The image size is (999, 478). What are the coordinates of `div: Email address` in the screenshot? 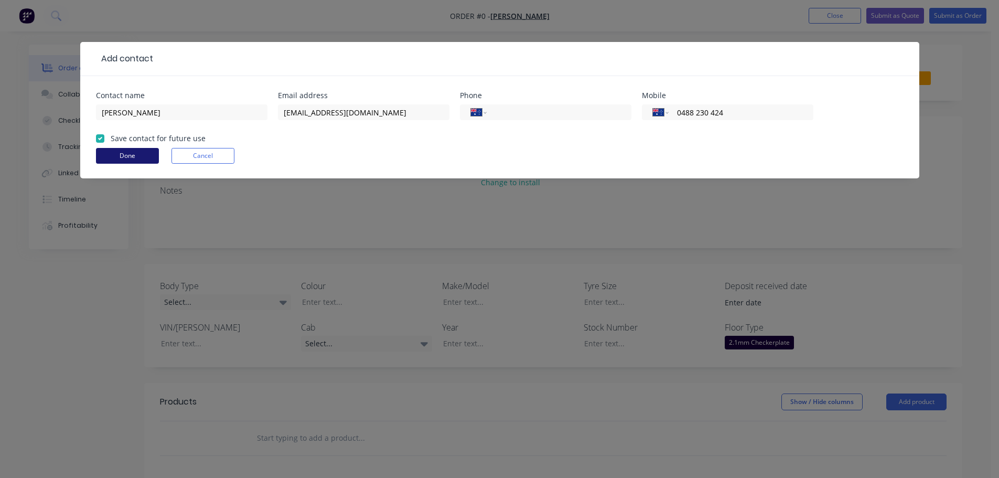 It's located at (363, 95).